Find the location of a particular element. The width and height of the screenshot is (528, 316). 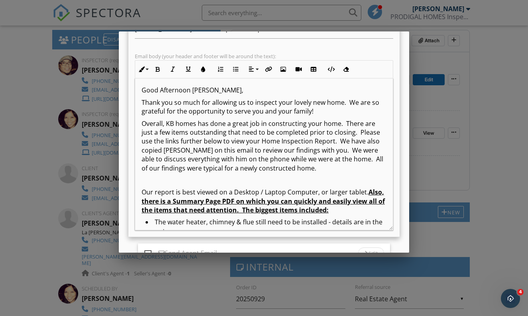

button: Align is located at coordinates (253, 69).